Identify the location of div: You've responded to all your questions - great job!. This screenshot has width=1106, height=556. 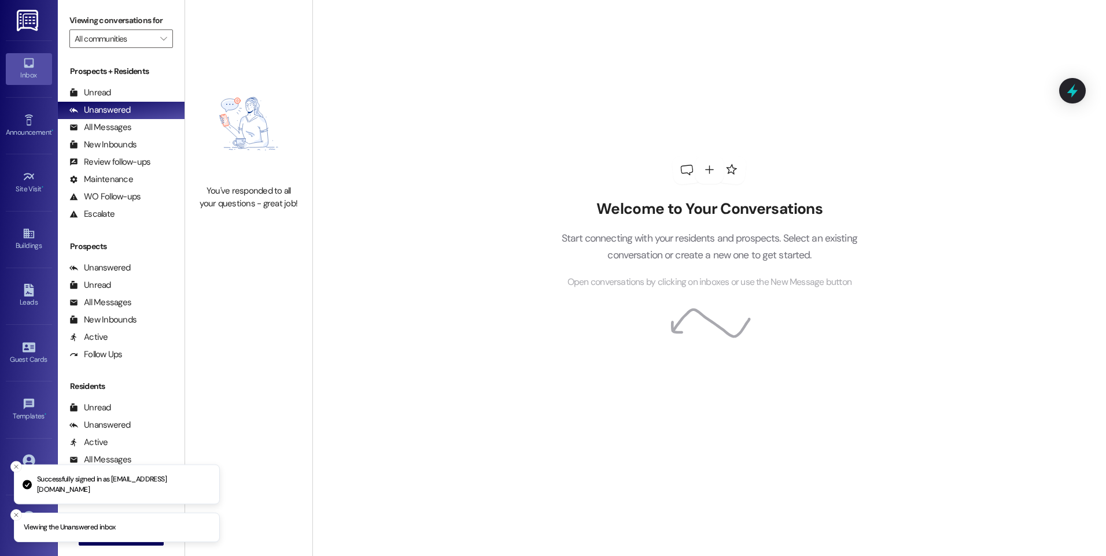
(249, 197).